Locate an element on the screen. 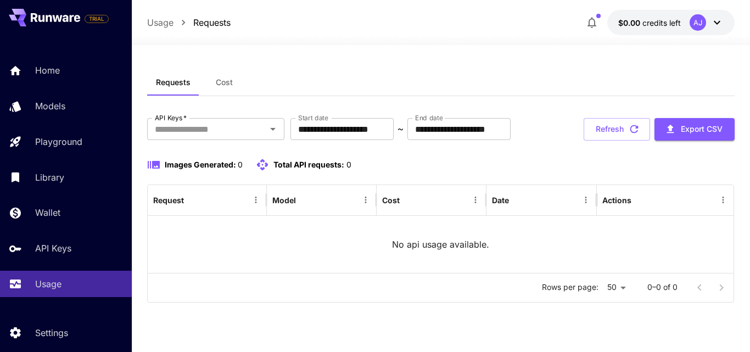  span: credits left is located at coordinates (662, 23).